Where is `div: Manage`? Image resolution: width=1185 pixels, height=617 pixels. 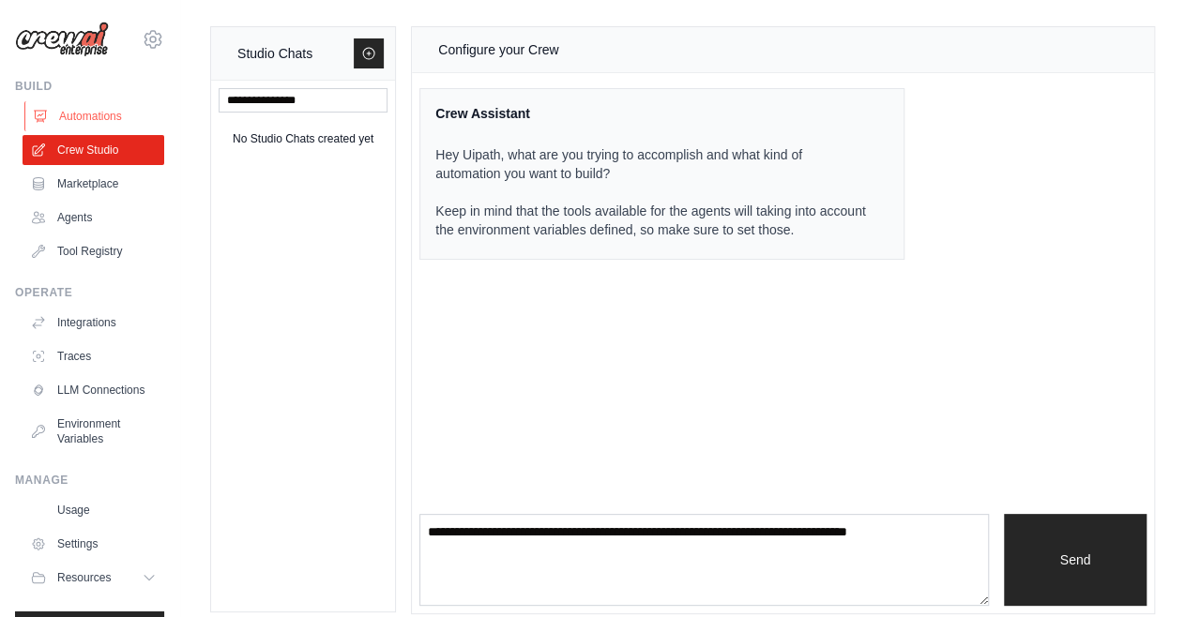
div: Manage is located at coordinates (89, 480).